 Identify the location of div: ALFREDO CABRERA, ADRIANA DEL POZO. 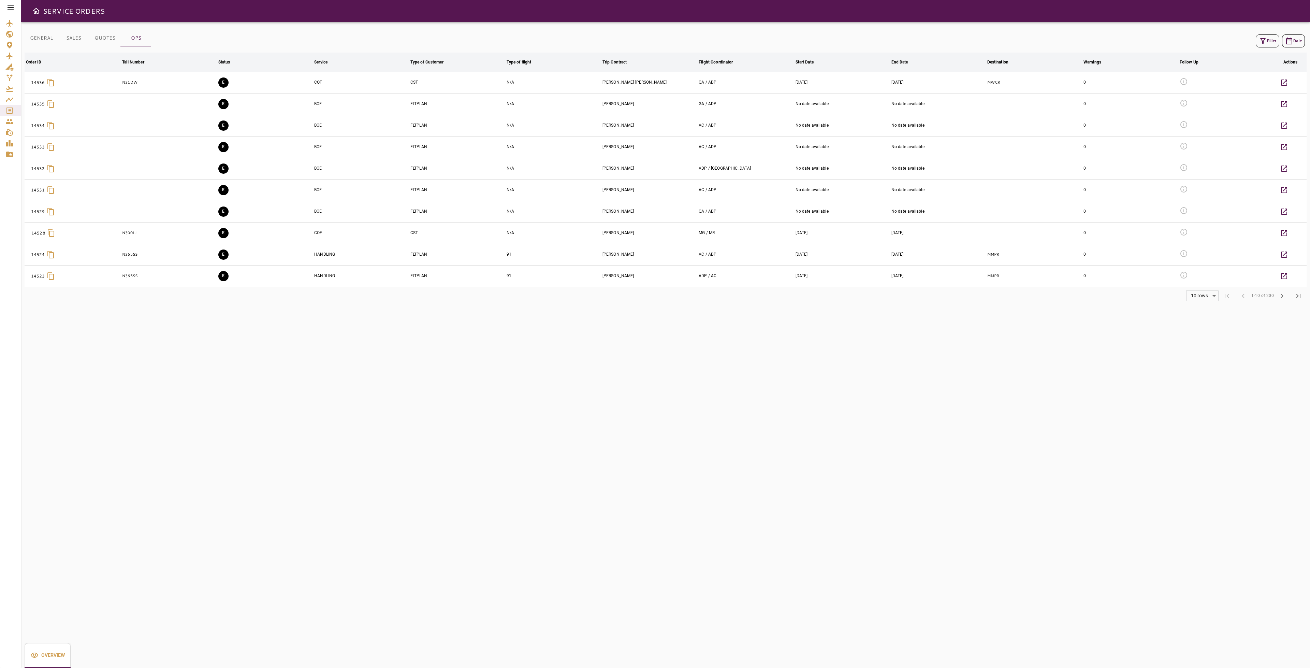
(746, 254).